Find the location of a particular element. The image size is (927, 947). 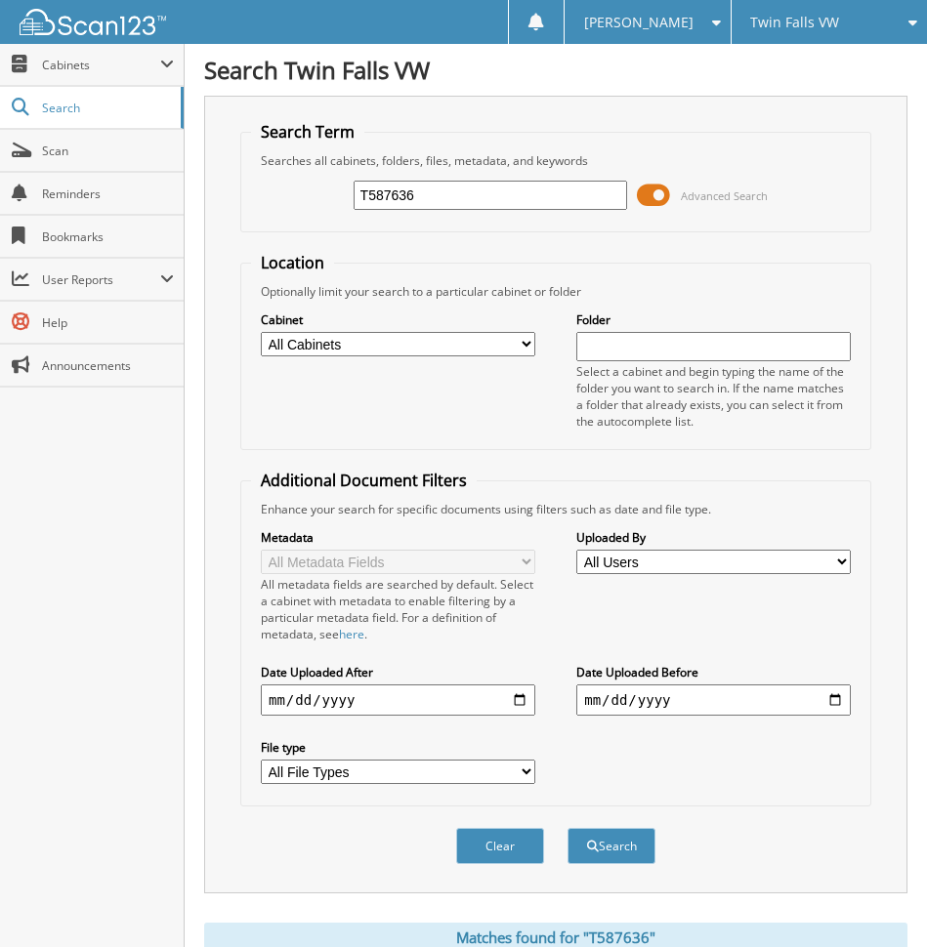

span: User Reports is located at coordinates (101, 279).